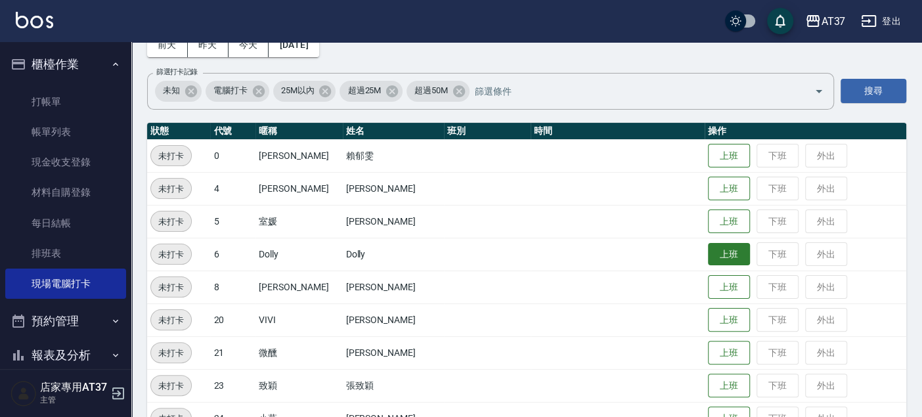 This screenshot has height=417, width=922. Describe the element at coordinates (66, 253) in the screenshot. I see `a: 排班表` at that location.